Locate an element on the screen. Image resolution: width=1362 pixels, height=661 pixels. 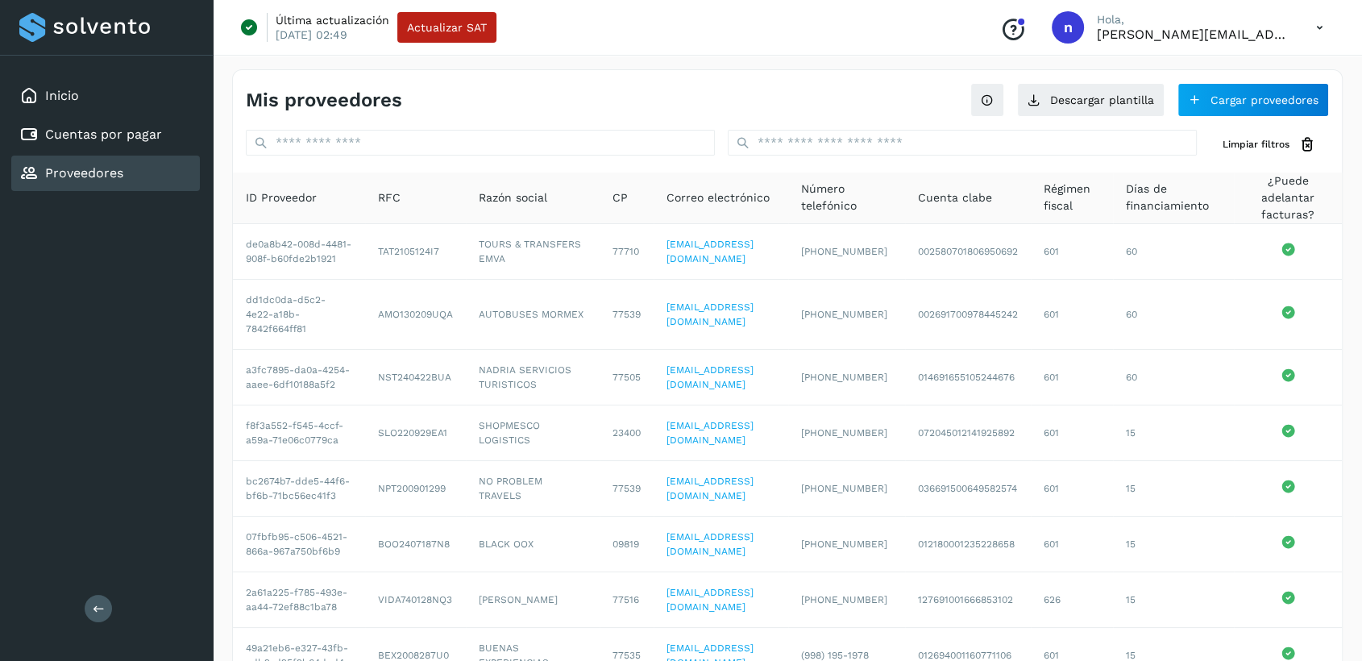
td: NPT200901299 is located at coordinates (415, 488).